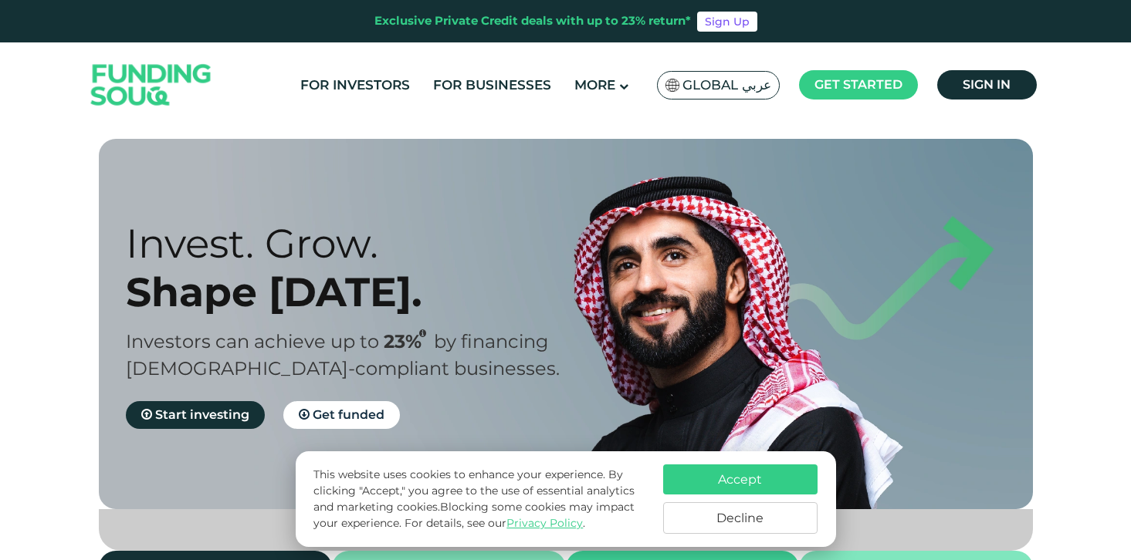 Image resolution: width=1131 pixels, height=560 pixels. I want to click on a: Get funded, so click(341, 415).